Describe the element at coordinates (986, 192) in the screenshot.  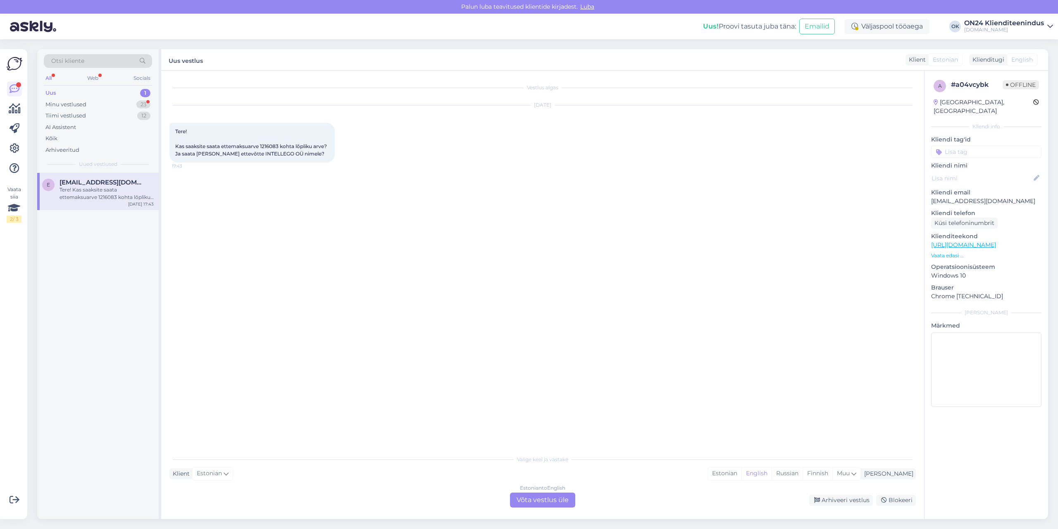
I see `p: Kliendi email` at that location.